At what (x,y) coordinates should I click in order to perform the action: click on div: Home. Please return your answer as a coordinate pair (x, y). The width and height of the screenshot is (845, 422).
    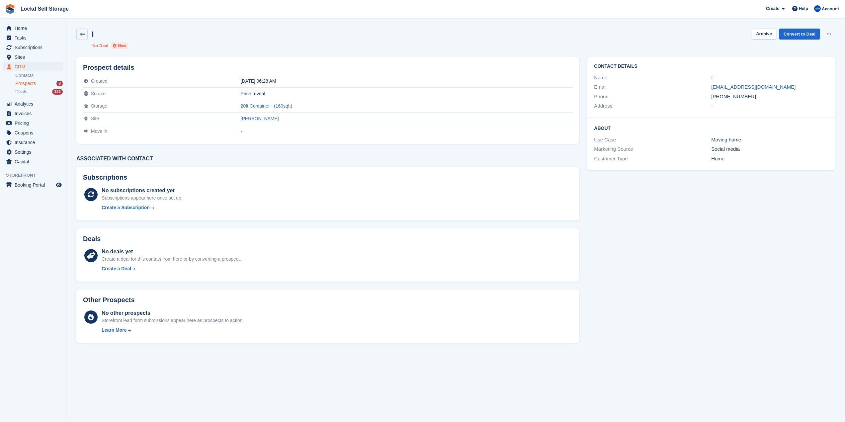
    Looking at the image, I should click on (769, 159).